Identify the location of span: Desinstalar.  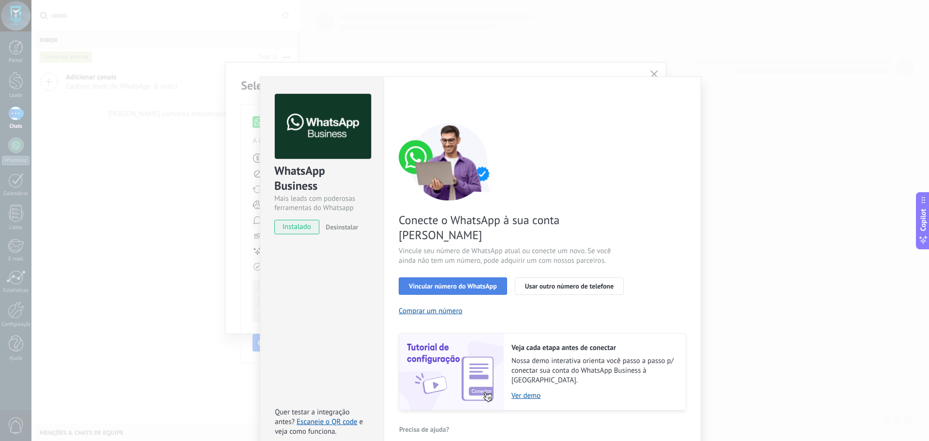
(341, 227).